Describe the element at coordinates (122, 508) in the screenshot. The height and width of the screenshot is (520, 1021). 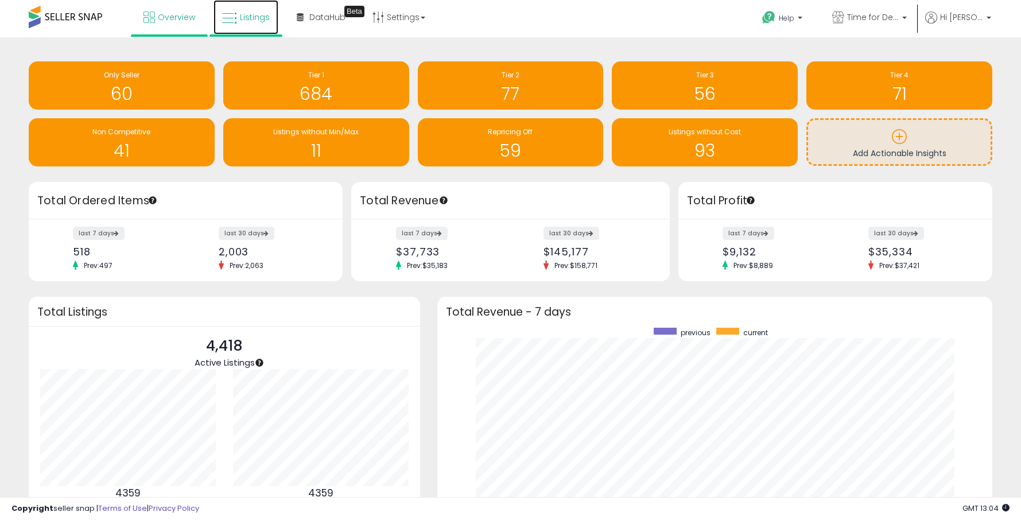
I see `a: Terms of Use` at that location.